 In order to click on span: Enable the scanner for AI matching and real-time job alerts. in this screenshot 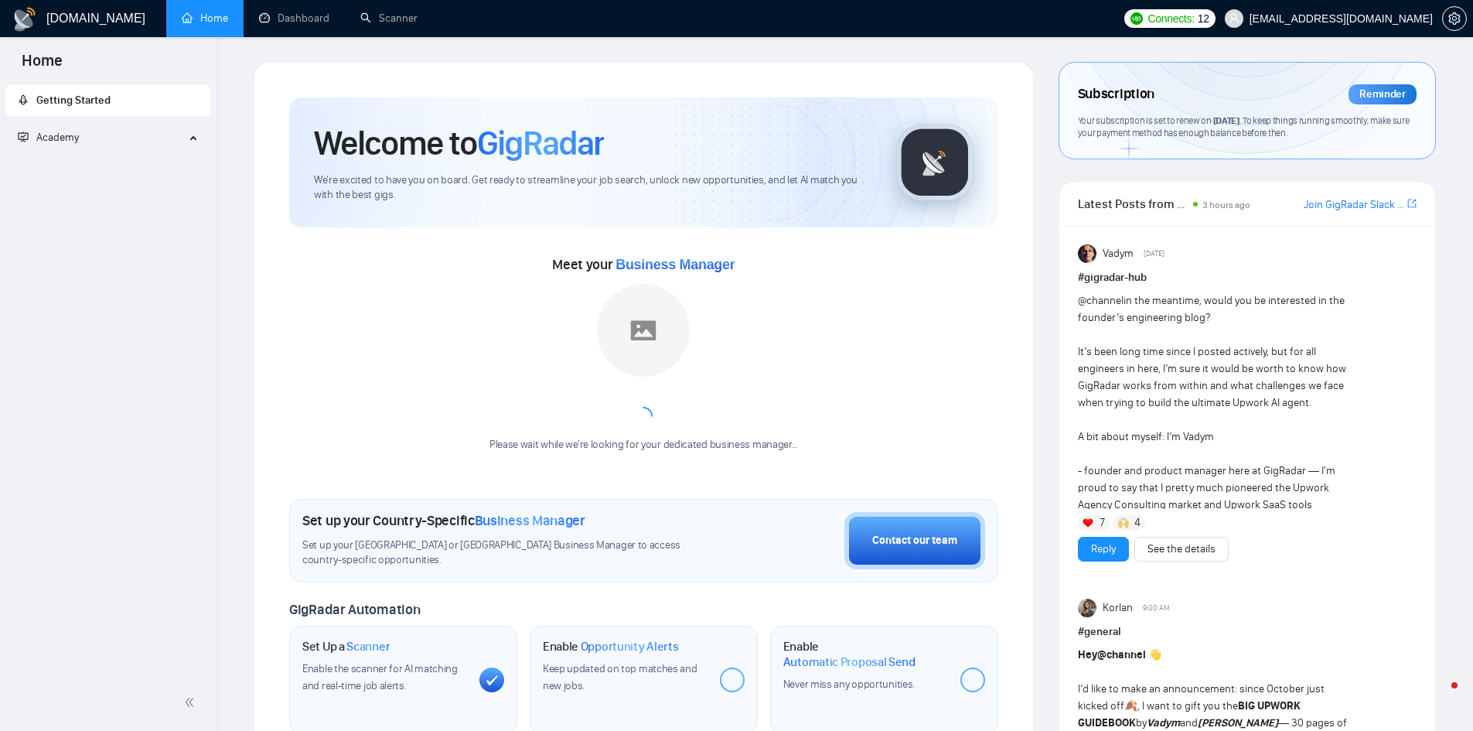, I will do `click(380, 676)`.